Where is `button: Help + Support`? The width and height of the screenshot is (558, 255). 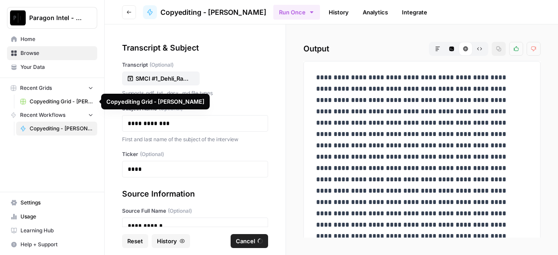
button: Help + Support is located at coordinates (52, 244).